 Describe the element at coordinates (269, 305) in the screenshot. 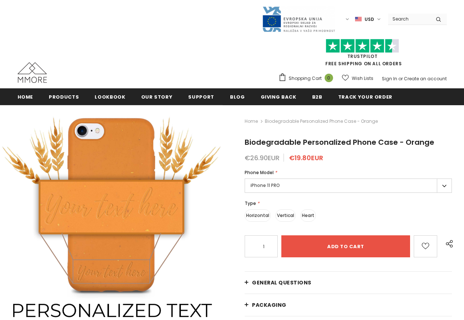

I see `span: PACKAGING` at that location.